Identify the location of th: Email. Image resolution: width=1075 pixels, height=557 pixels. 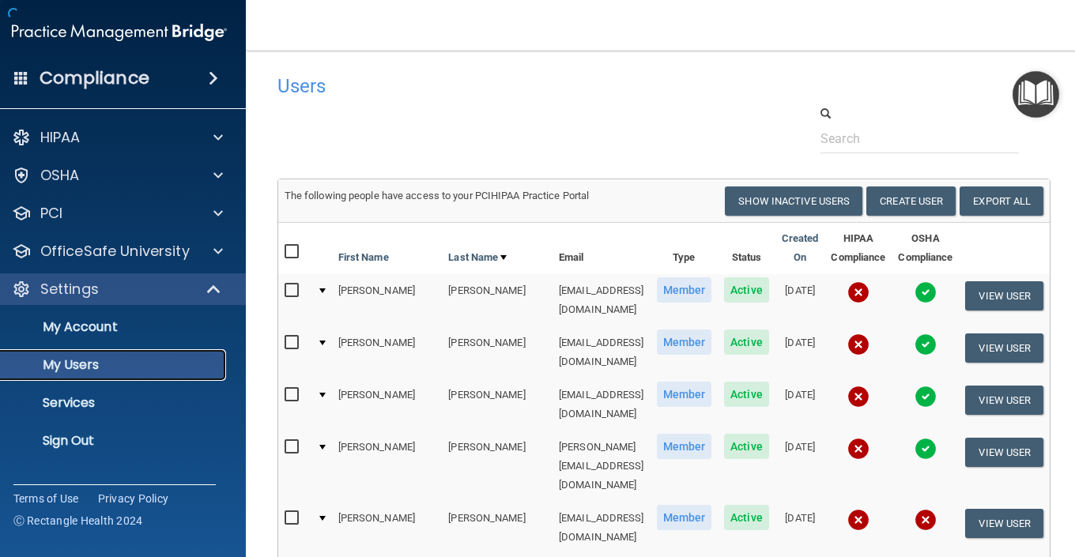
(601, 248).